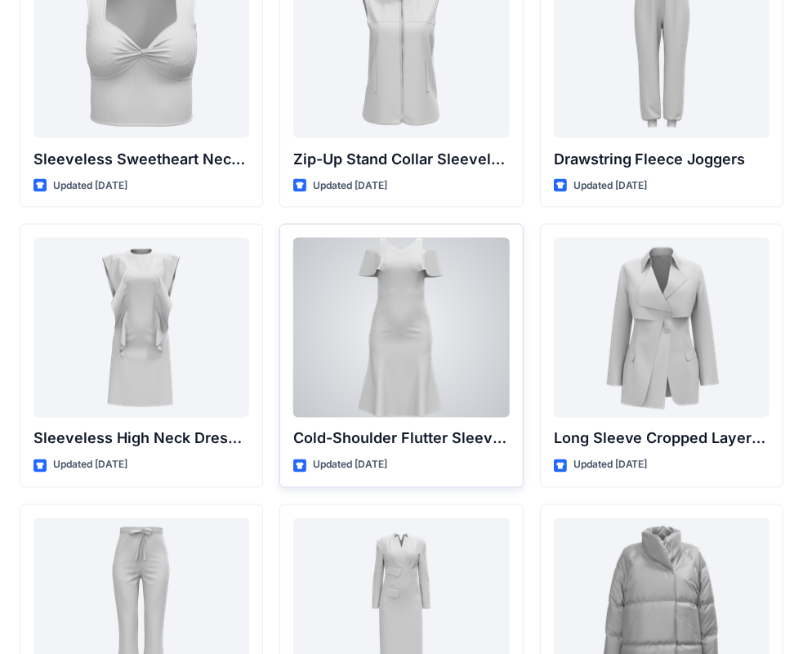  What do you see at coordinates (141, 328) in the screenshot?
I see `a: Sleeveless High Neck Dress with Front Ruffle` at bounding box center [141, 328].